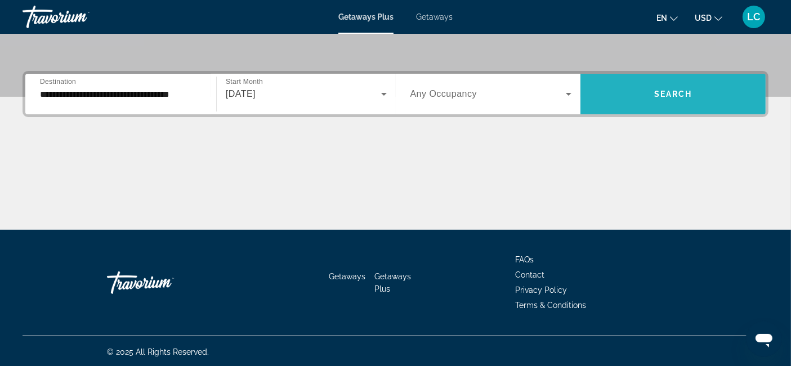  I want to click on button: User Menu, so click(754, 17).